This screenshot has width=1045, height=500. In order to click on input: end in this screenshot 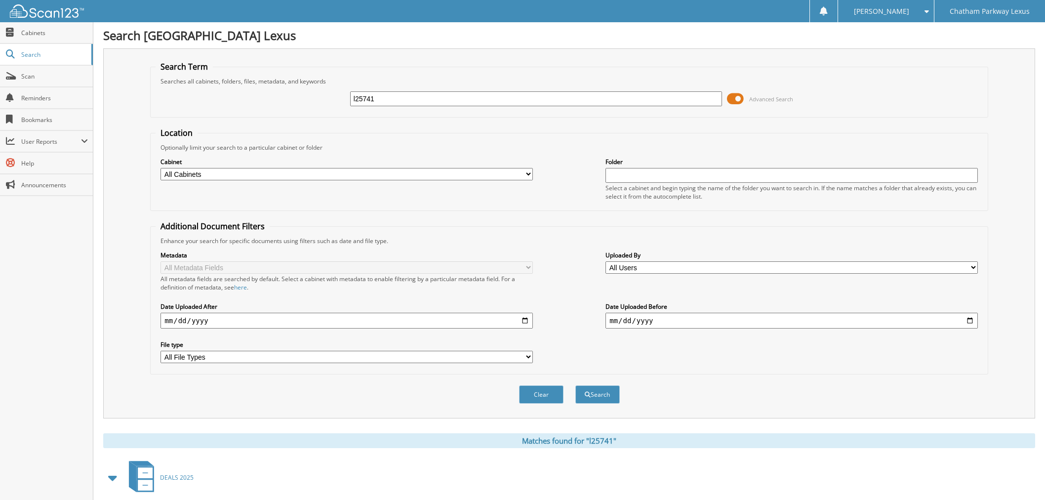, I will do `click(791, 321)`.